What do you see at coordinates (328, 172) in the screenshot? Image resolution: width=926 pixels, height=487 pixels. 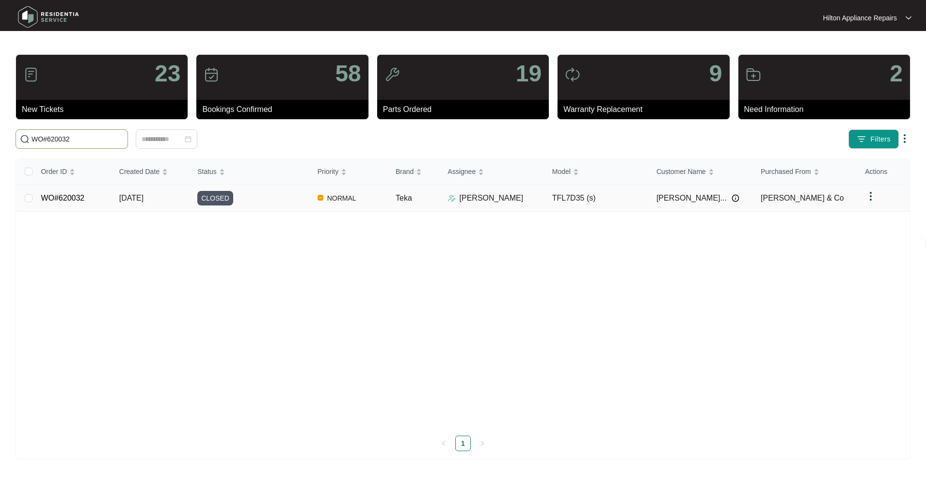 I see `span: Priority` at bounding box center [328, 172].